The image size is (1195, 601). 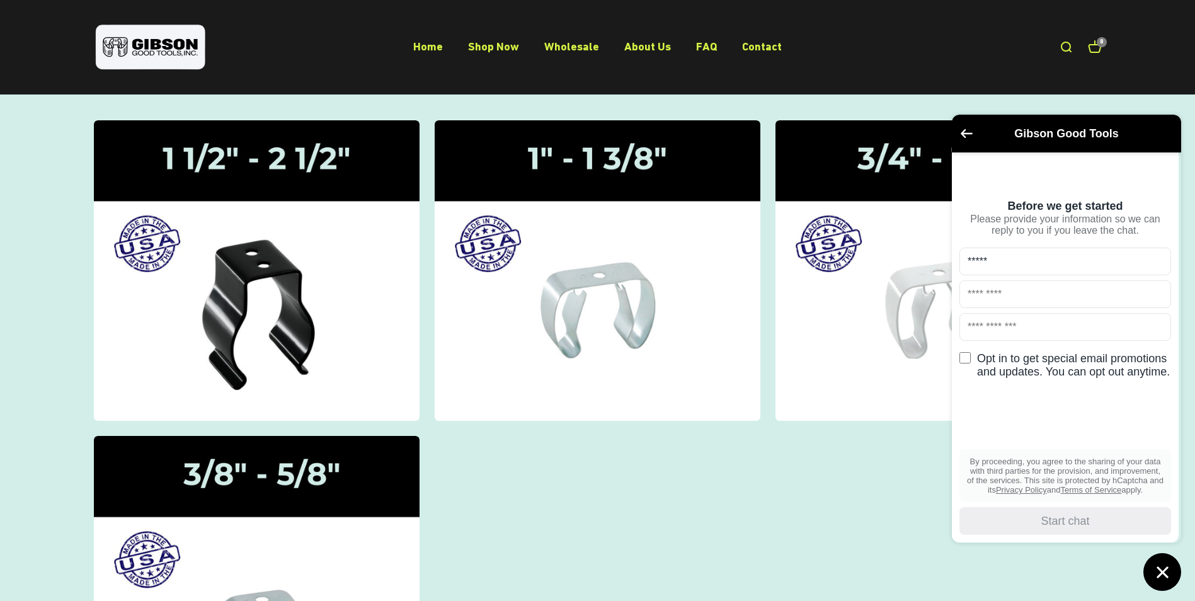 I want to click on img: Gripper Clips | 1" - 1 3/8", so click(x=597, y=271).